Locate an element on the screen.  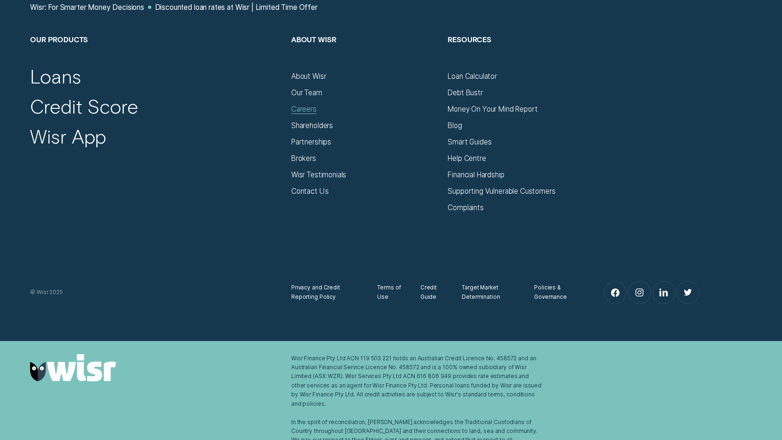
div: Loans is located at coordinates (55, 76).